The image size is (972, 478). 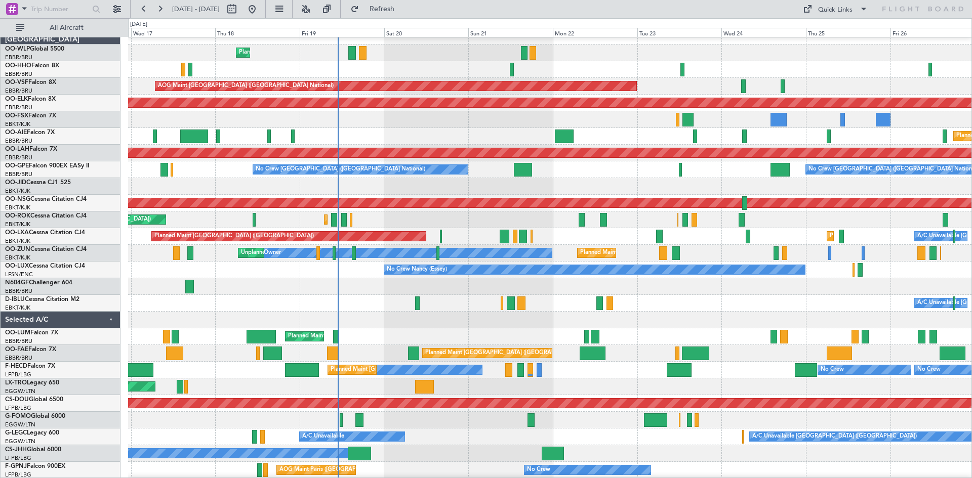 I want to click on a: LFSN/ENC, so click(x=19, y=274).